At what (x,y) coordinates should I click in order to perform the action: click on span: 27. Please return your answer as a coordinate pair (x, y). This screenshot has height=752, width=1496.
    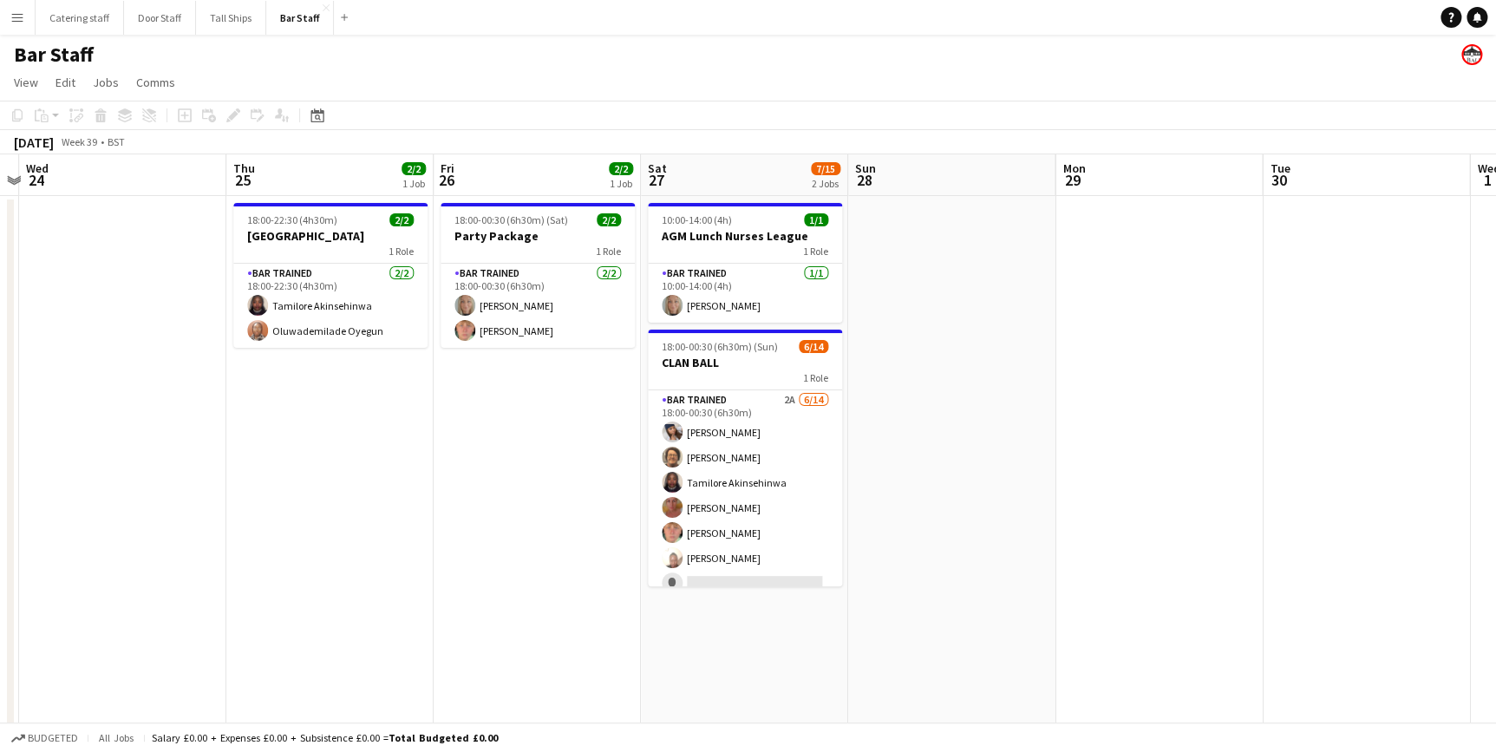
    Looking at the image, I should click on (656, 180).